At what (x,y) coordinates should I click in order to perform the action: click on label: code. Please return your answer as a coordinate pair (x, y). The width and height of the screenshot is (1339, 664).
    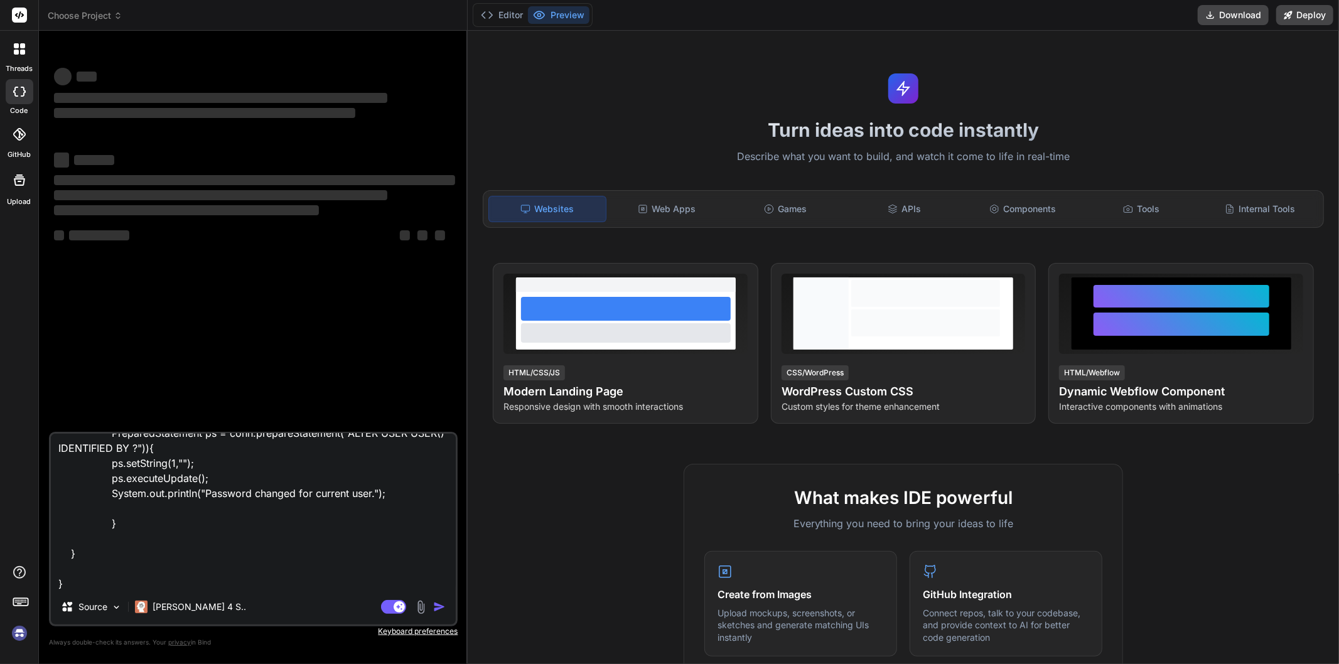
    Looking at the image, I should click on (19, 110).